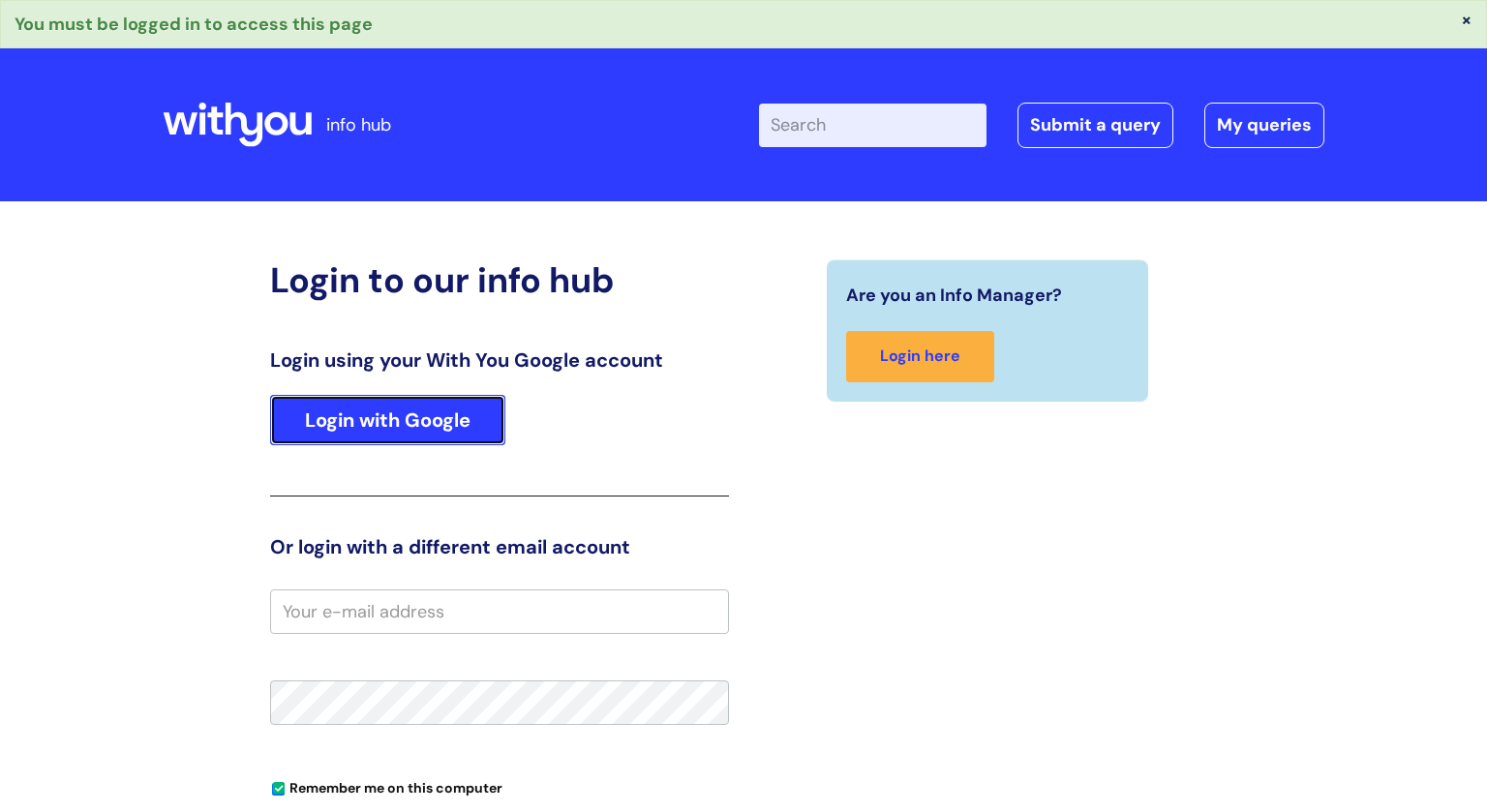 The width and height of the screenshot is (1487, 812). I want to click on a: Login with Google, so click(387, 420).